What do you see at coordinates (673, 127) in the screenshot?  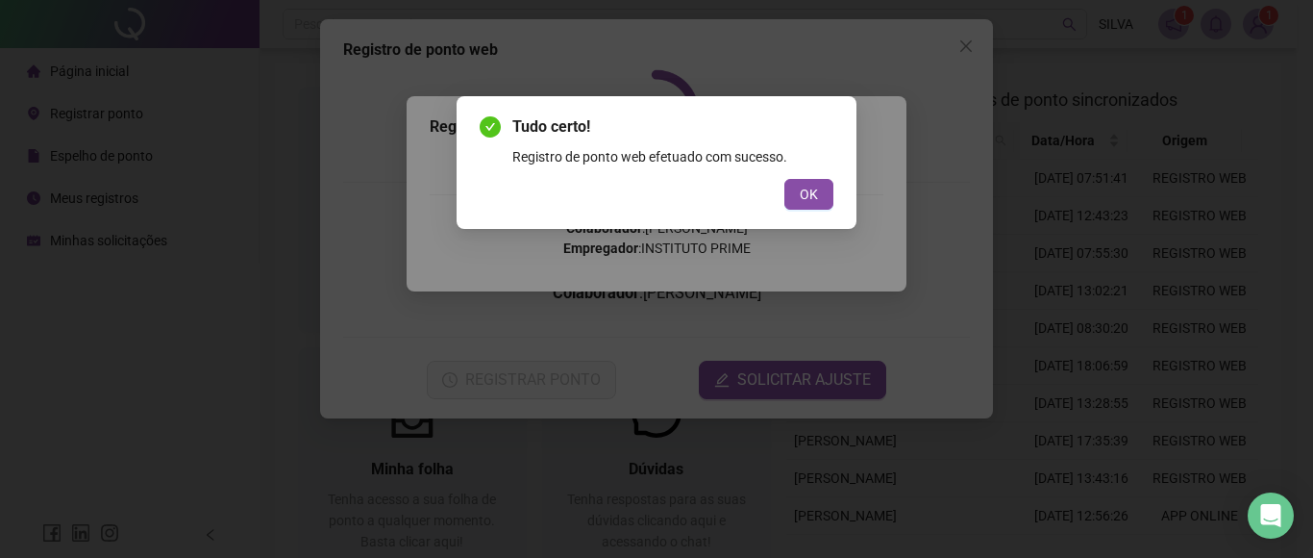 I see `span: Tudo certo!` at bounding box center [673, 127].